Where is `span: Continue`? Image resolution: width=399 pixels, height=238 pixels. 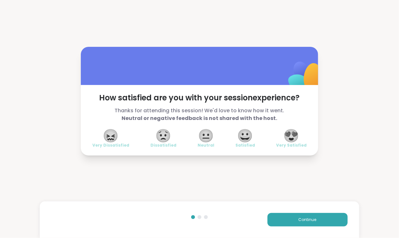
span: Continue is located at coordinates (308, 220).